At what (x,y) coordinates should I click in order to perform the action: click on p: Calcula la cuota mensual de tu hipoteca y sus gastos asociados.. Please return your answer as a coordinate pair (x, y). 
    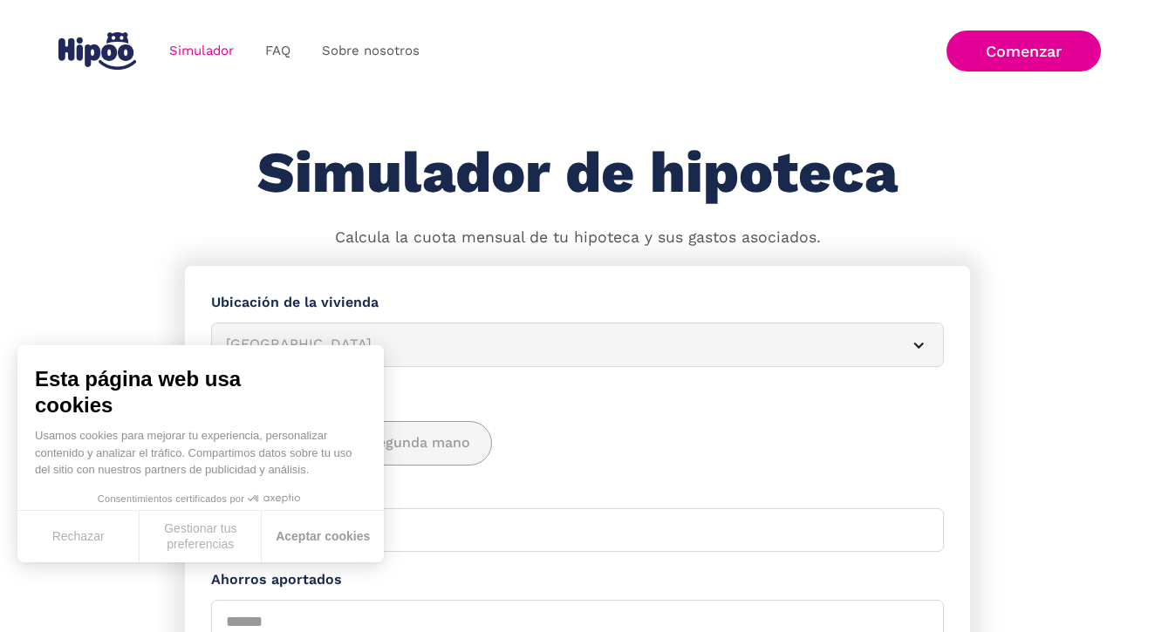
    Looking at the image, I should click on (577, 238).